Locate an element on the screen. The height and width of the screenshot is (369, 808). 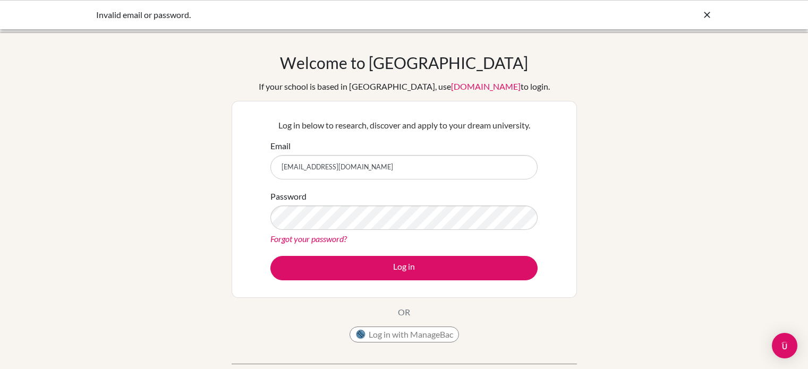
p: Log in below to research, discover and apply to your dream university. is located at coordinates (404, 125).